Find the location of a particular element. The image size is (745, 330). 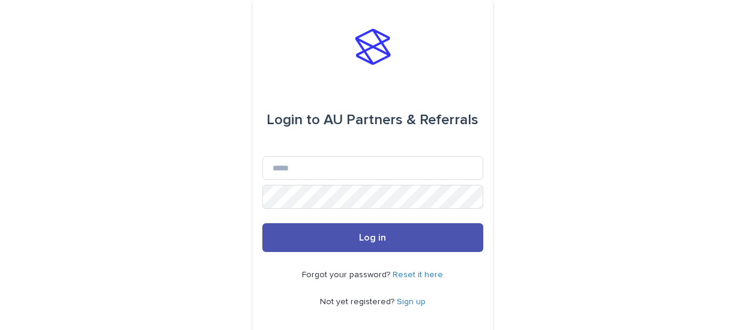

img: stacker-logo-s-only.png is located at coordinates (373, 47).